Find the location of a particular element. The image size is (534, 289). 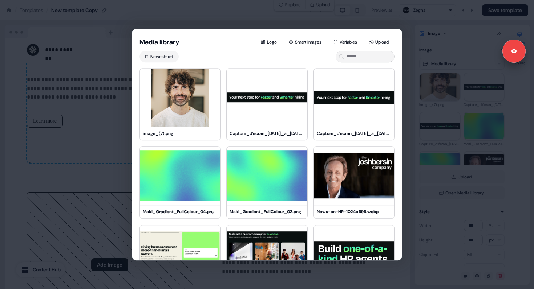

img: News-on-HR-1024x696.webp is located at coordinates (354, 176).